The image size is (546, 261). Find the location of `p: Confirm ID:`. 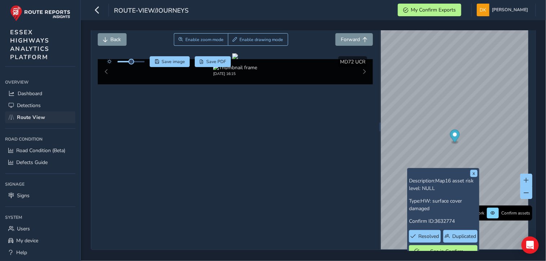

p: Confirm ID: is located at coordinates (443, 221).